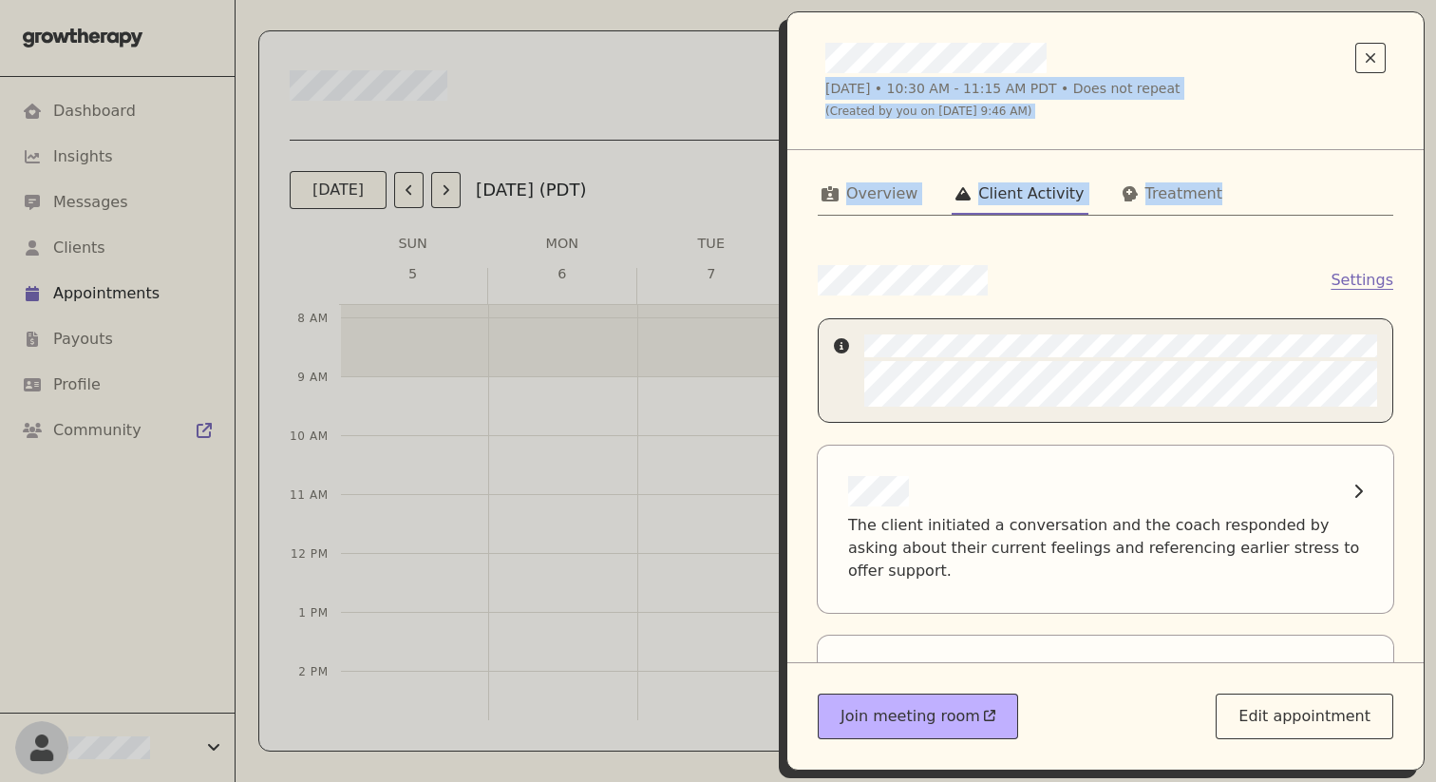  What do you see at coordinates (990, 715) in the screenshot?
I see `svg: Opens in new window` at bounding box center [990, 715].